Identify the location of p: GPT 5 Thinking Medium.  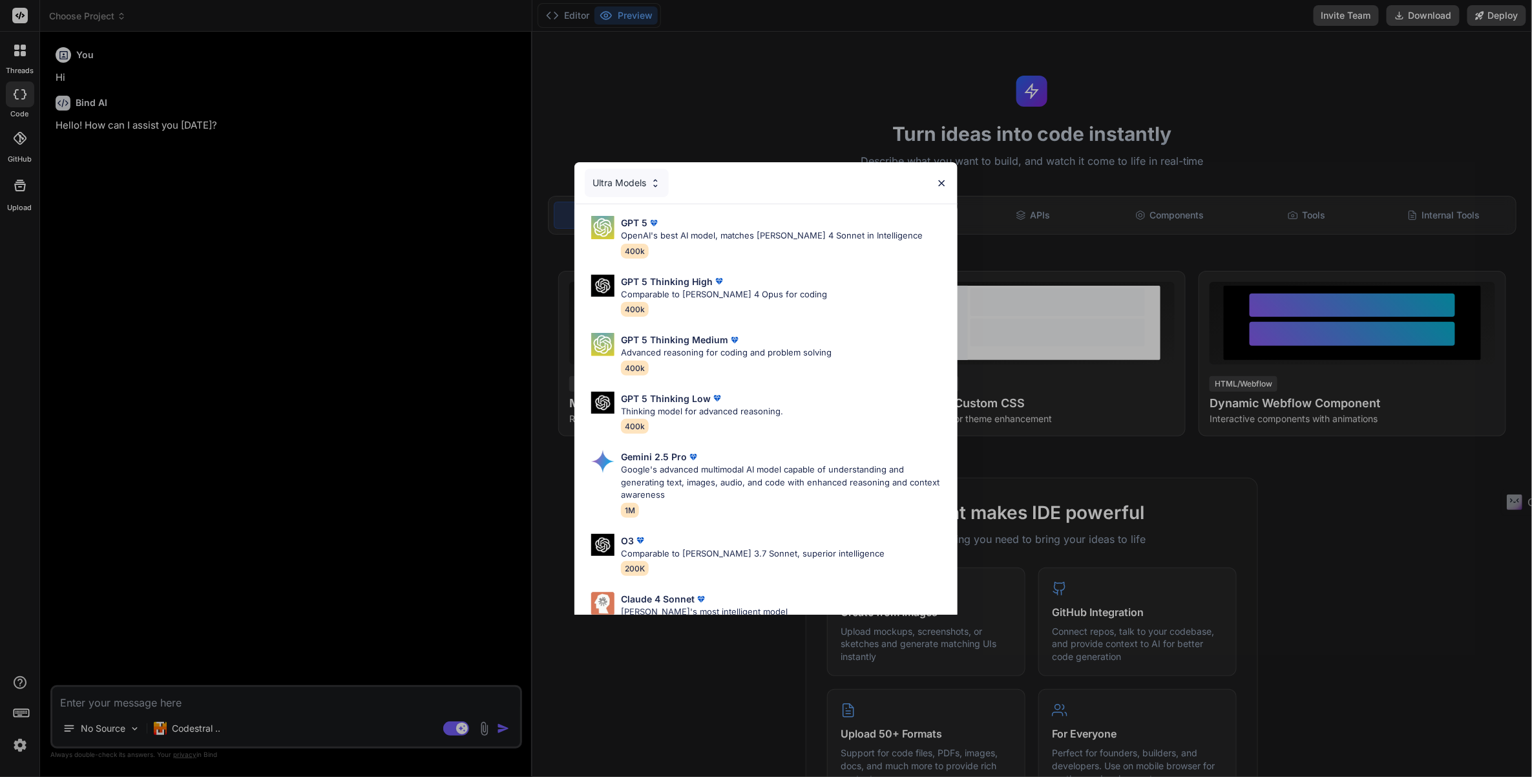
(675, 339).